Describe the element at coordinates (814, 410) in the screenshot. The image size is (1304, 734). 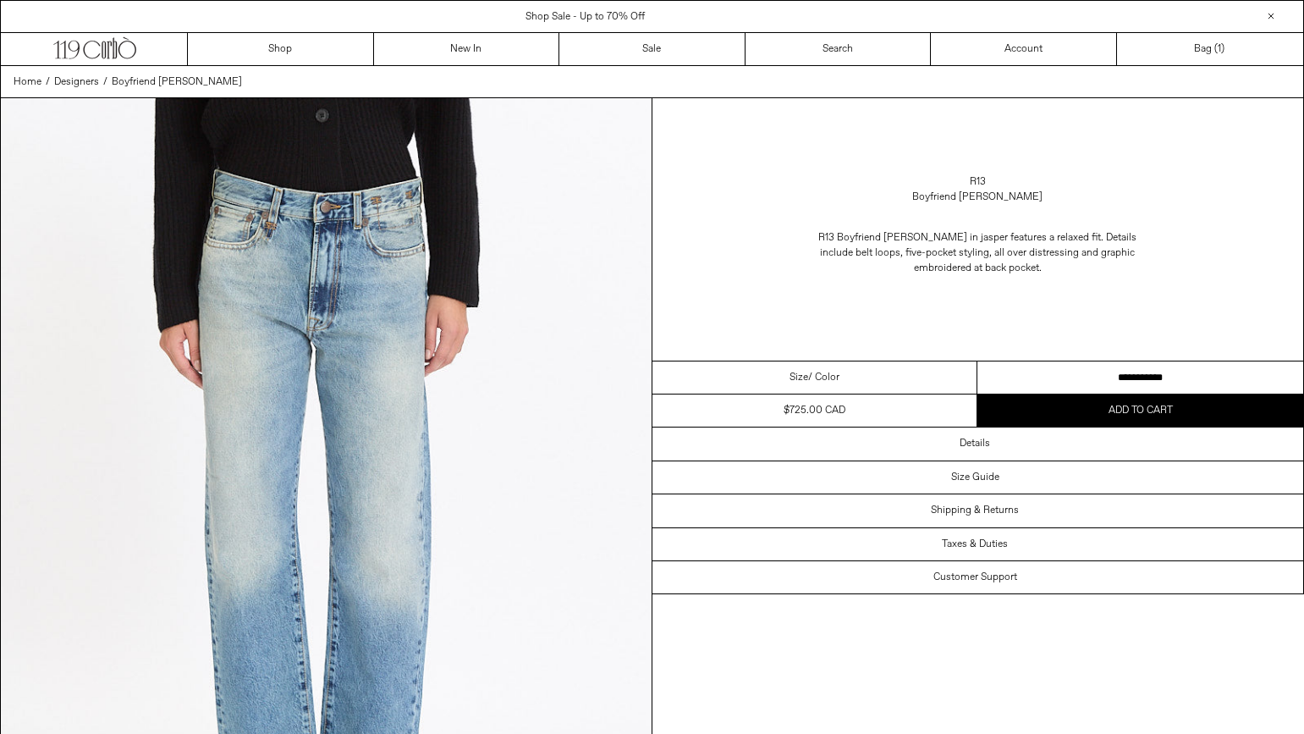
I see `div: $725.00 CAD` at that location.